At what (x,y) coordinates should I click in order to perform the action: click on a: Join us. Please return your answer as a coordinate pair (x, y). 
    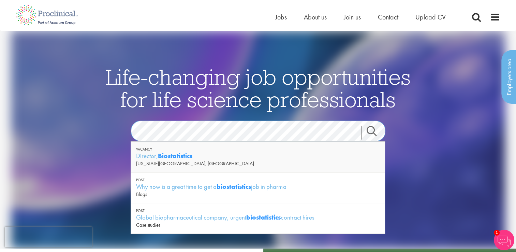
    Looking at the image, I should click on (352, 17).